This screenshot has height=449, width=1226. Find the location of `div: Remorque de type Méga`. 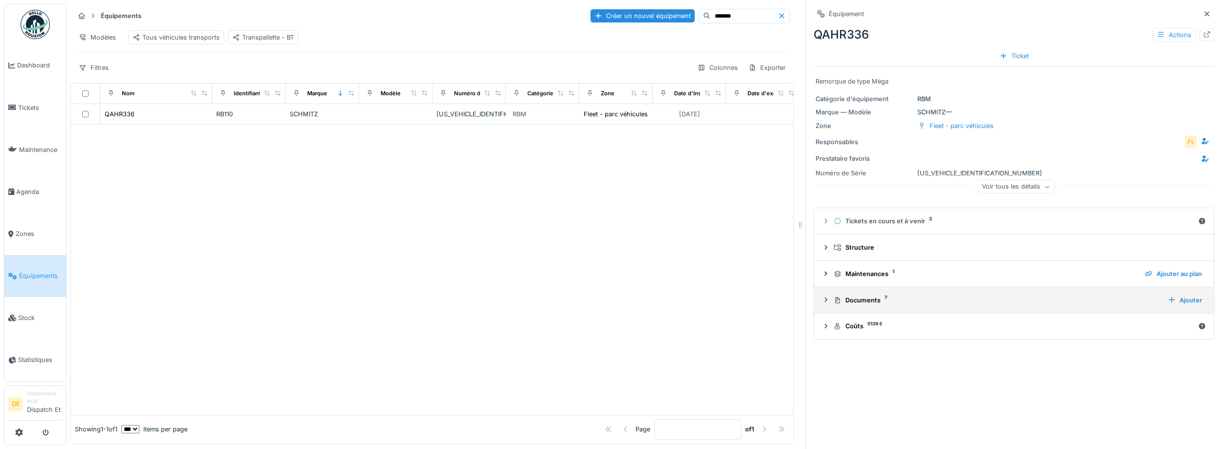

div: Remorque de type Méga is located at coordinates (1013, 81).